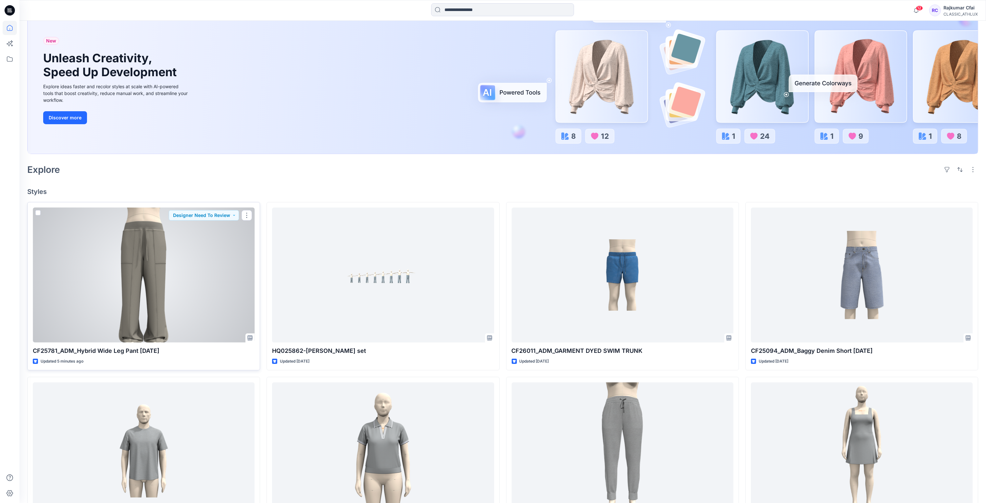 This screenshot has width=986, height=503. I want to click on a: HQ025862-BAGGY DENIM JEAN-Size set, so click(383, 275).